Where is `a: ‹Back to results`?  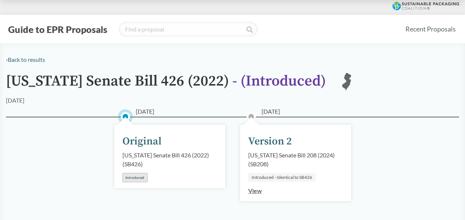 a: ‹Back to results is located at coordinates (26, 59).